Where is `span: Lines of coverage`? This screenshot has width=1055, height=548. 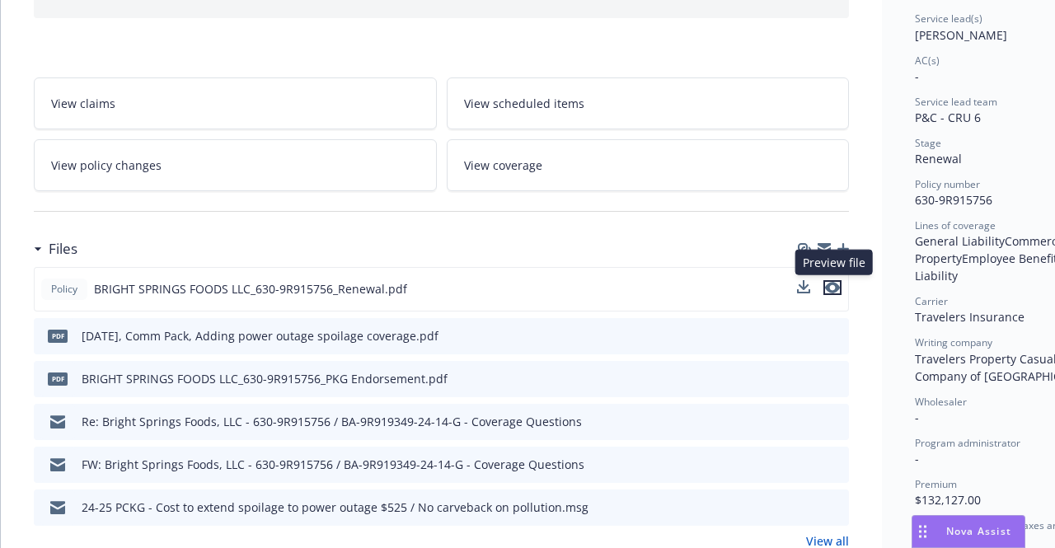 span: Lines of coverage is located at coordinates (955, 225).